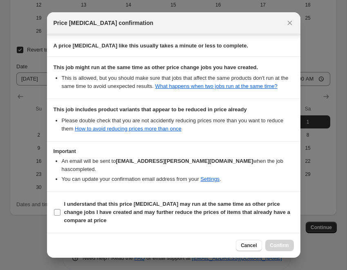 The height and width of the screenshot is (270, 347). What do you see at coordinates (248, 245) in the screenshot?
I see `button: Cancel` at bounding box center [248, 245].